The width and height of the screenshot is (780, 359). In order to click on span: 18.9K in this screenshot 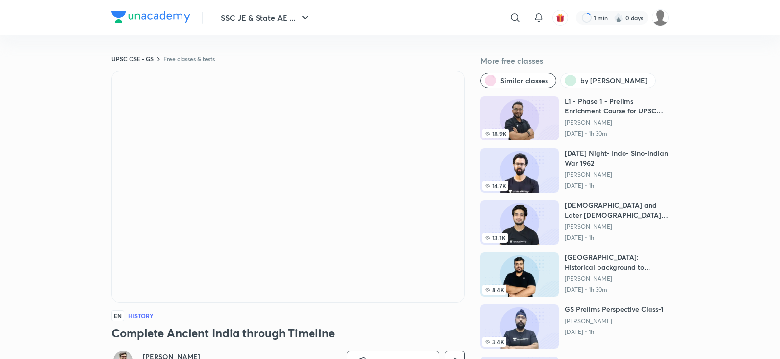, I will do `click(495, 133)`.